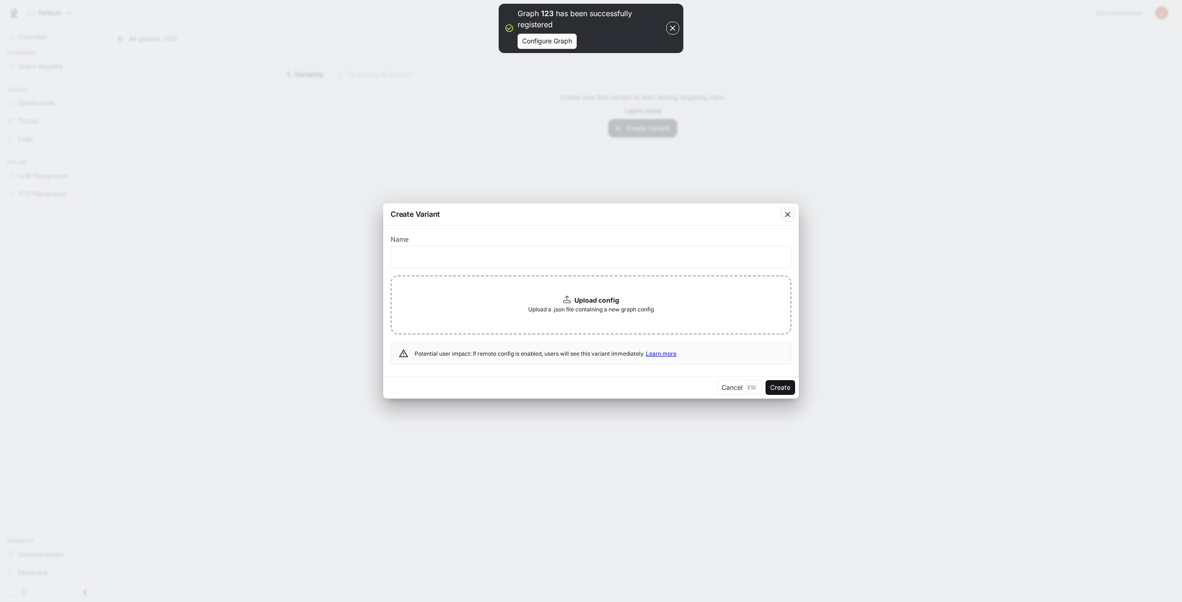  What do you see at coordinates (591, 19) in the screenshot?
I see `p: Graph has been successfully registered` at bounding box center [591, 19].